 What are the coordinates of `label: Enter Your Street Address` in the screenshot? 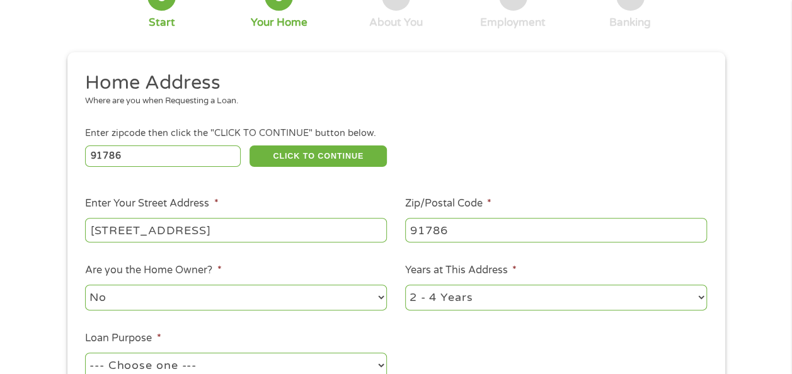 It's located at (151, 204).